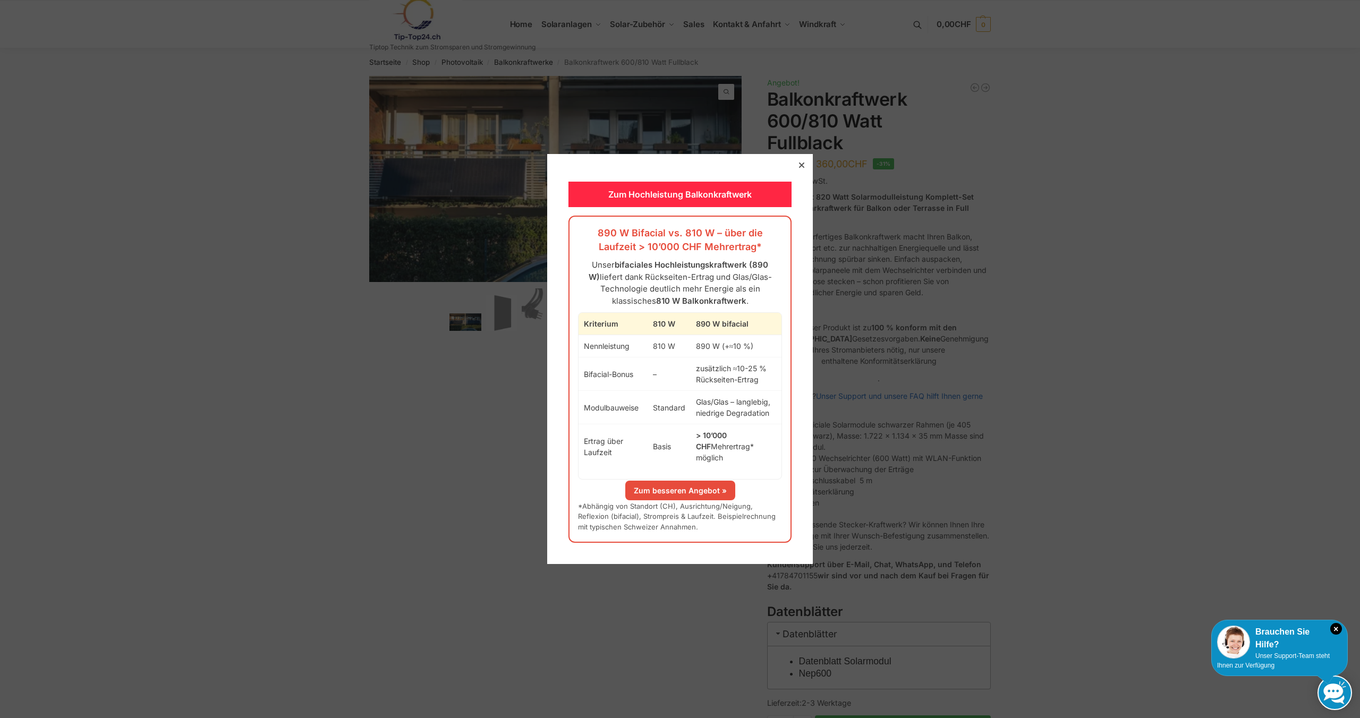 This screenshot has height=718, width=1360. Describe the element at coordinates (680, 517) in the screenshot. I see `p: *Abhängig von Standort (CH), Ausrichtung/Neigung, Reflexion (bifacial), Strompreis & Laufzeit. Be...` at that location.